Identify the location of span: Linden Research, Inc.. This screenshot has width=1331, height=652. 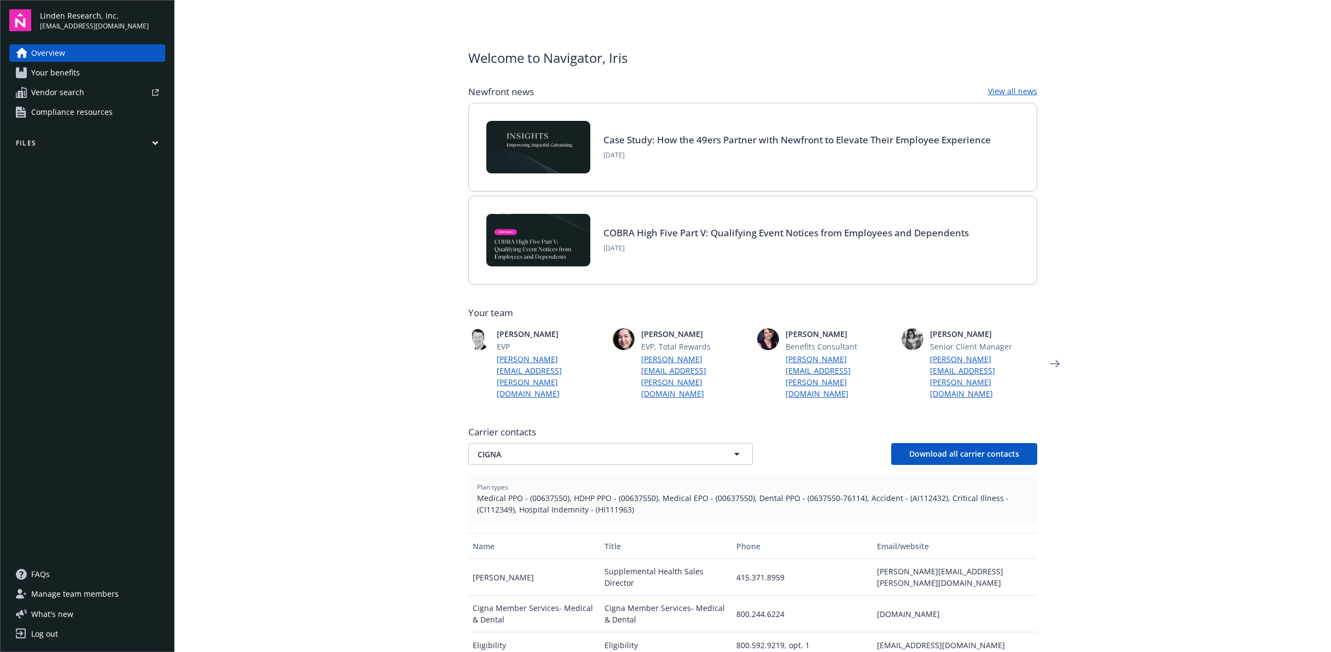
(94, 15).